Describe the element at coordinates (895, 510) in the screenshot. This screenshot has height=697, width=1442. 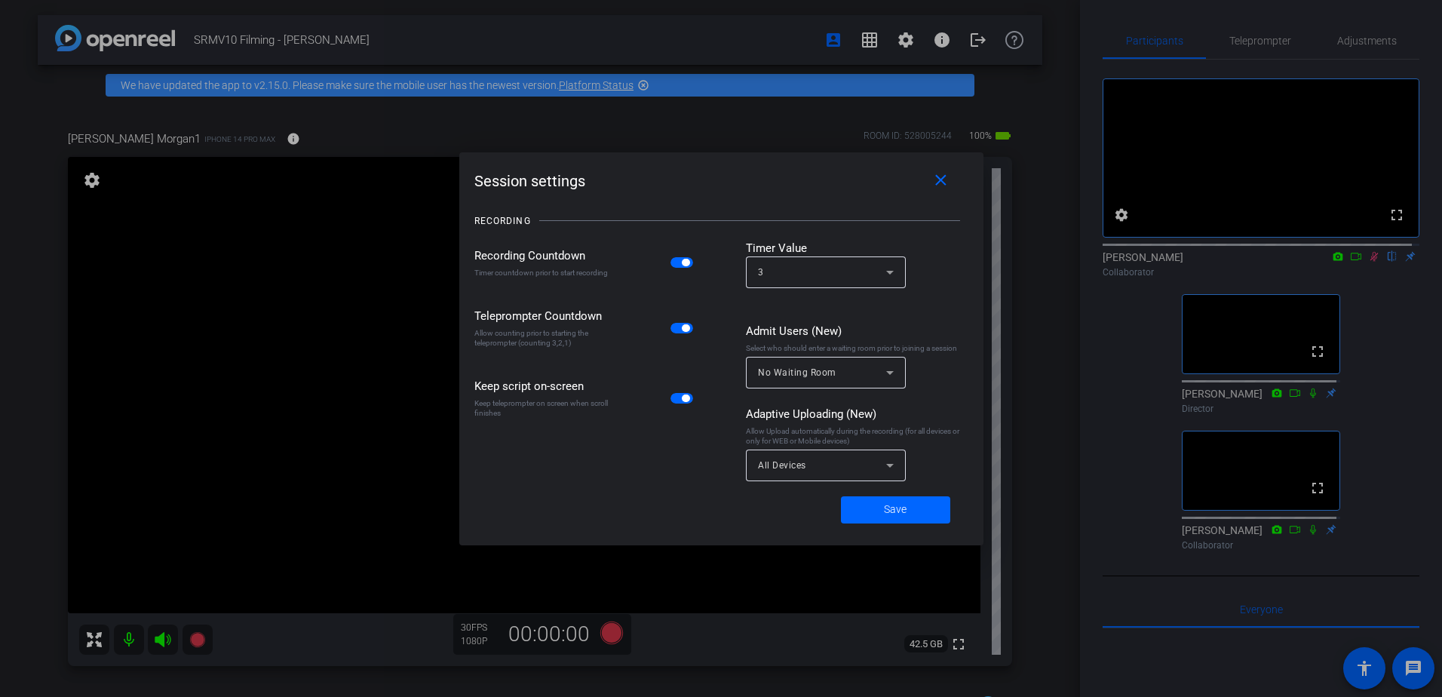
I see `button: Save` at that location.